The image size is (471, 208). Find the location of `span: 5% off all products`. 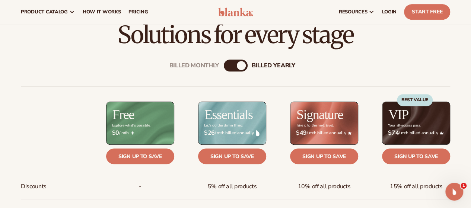

span: 5% off all products is located at coordinates (232, 186).